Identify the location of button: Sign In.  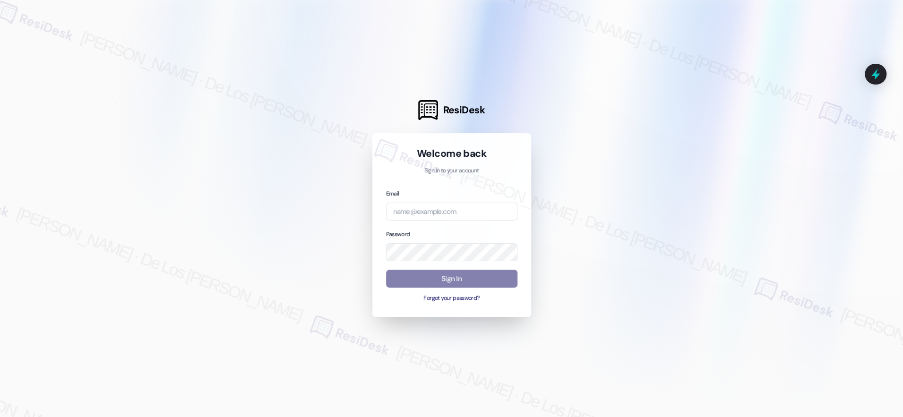
(452, 279).